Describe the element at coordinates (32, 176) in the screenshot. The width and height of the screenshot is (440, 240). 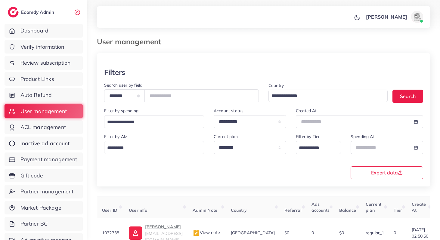
I see `span: Gift code` at that location.